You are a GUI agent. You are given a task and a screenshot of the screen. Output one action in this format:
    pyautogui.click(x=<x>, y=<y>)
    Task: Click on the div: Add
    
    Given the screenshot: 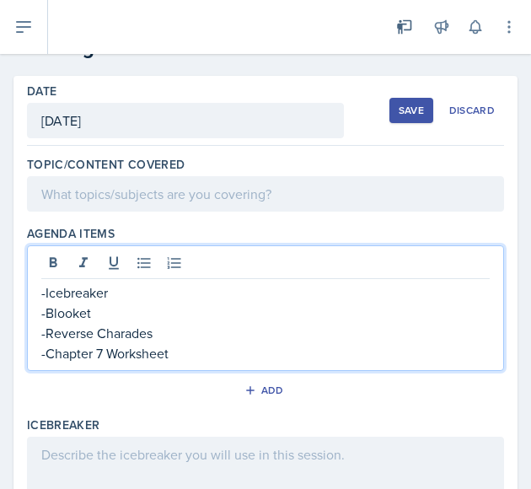 What is the action you would take?
    pyautogui.click(x=266, y=391)
    